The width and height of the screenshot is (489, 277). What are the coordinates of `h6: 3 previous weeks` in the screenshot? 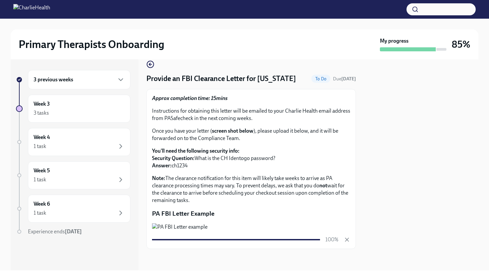 It's located at (53, 80).